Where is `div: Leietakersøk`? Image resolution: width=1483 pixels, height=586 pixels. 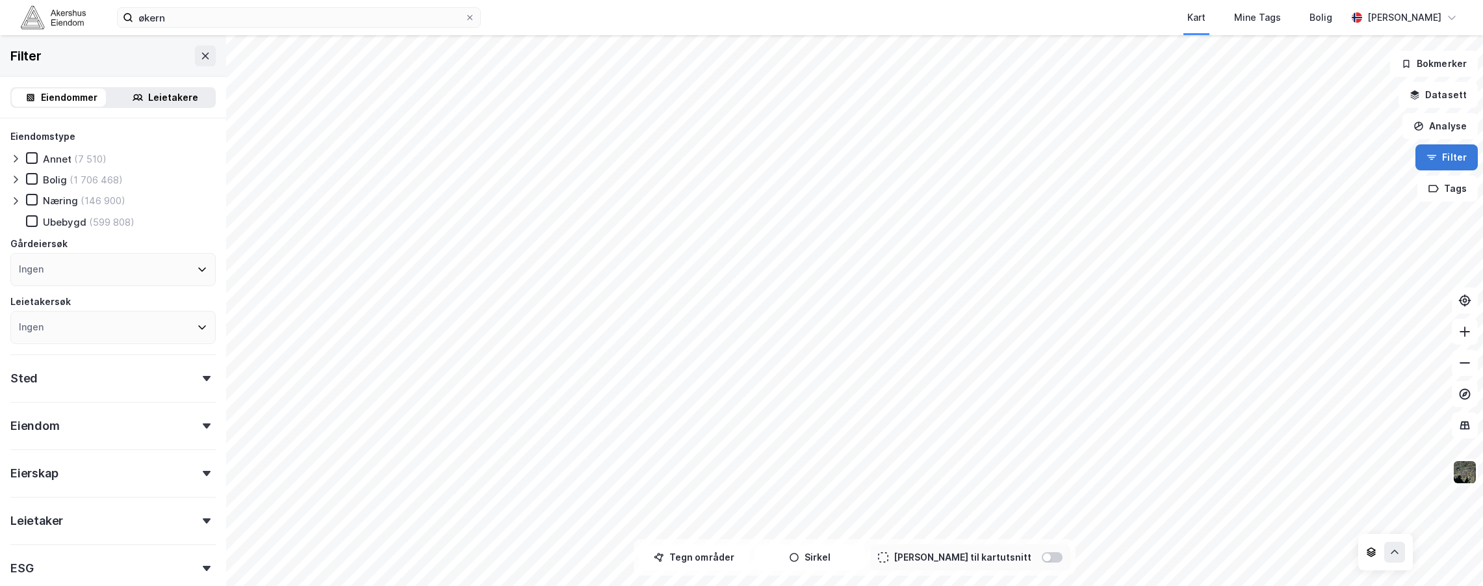
div: Leietakersøk is located at coordinates (40, 302).